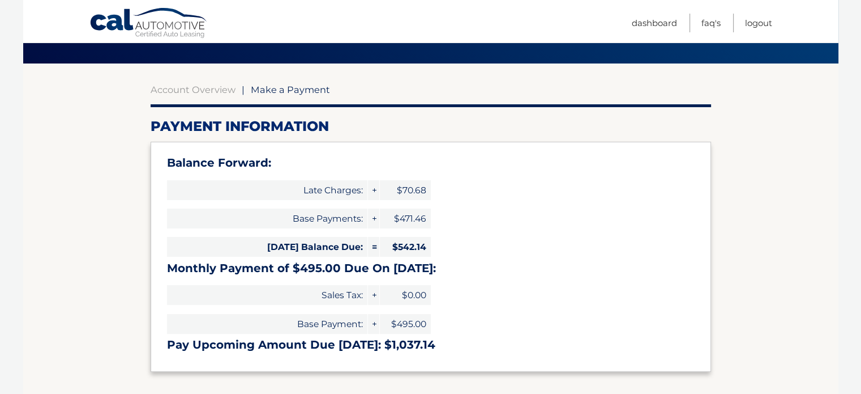  Describe the element at coordinates (291, 89) in the screenshot. I see `span: Make a Payment` at that location.